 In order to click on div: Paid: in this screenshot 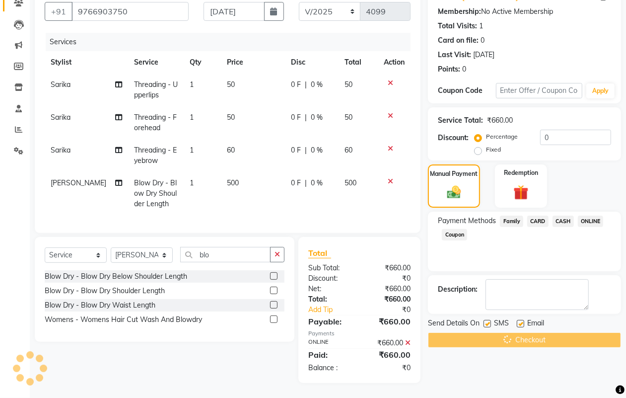, I will do `click(330, 355)`.